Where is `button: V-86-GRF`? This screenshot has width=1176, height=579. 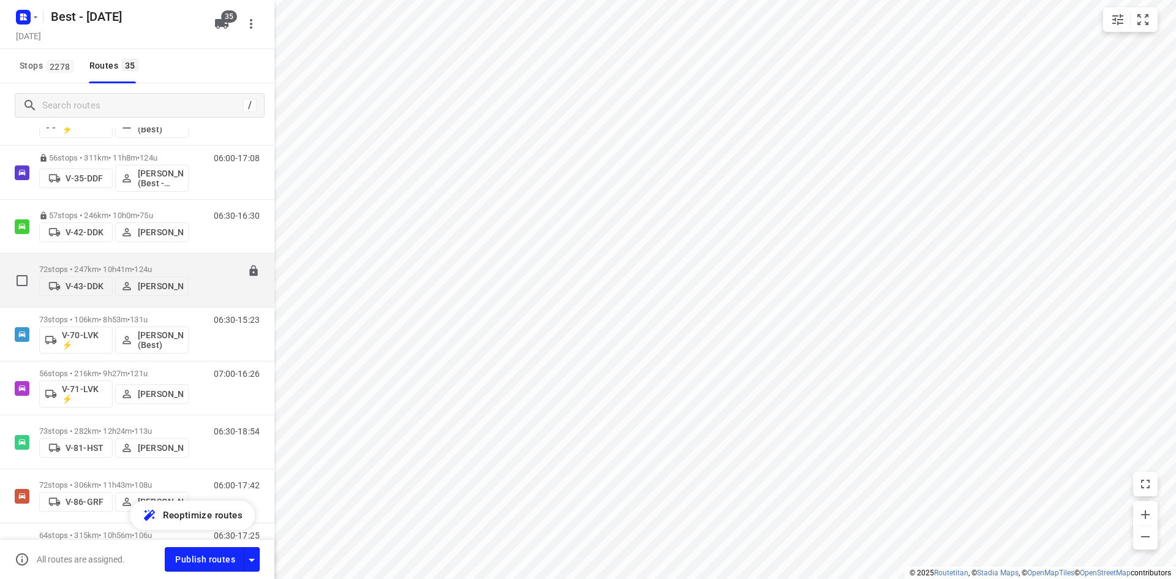 button: V-86-GRF is located at coordinates (76, 502).